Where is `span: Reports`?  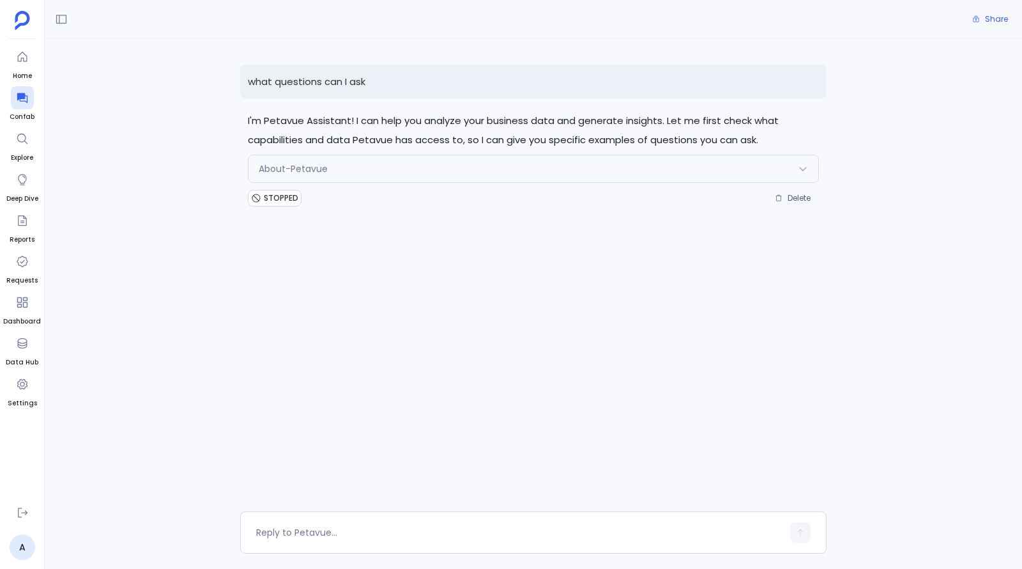 span: Reports is located at coordinates (22, 240).